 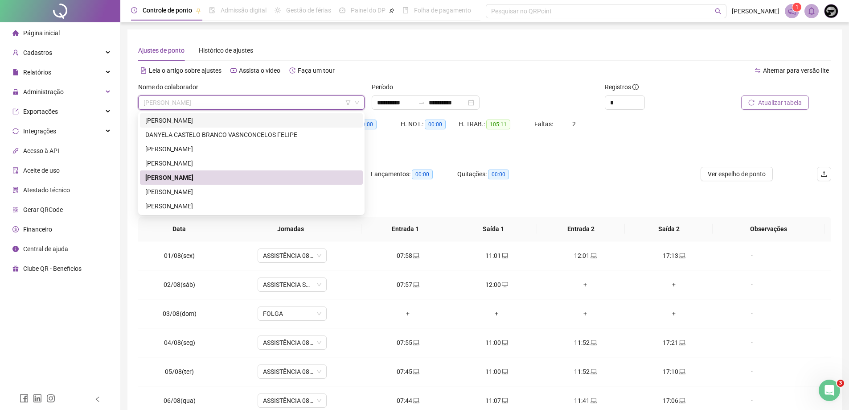 What do you see at coordinates (37, 72) in the screenshot?
I see `span: Relatórios` at bounding box center [37, 72].